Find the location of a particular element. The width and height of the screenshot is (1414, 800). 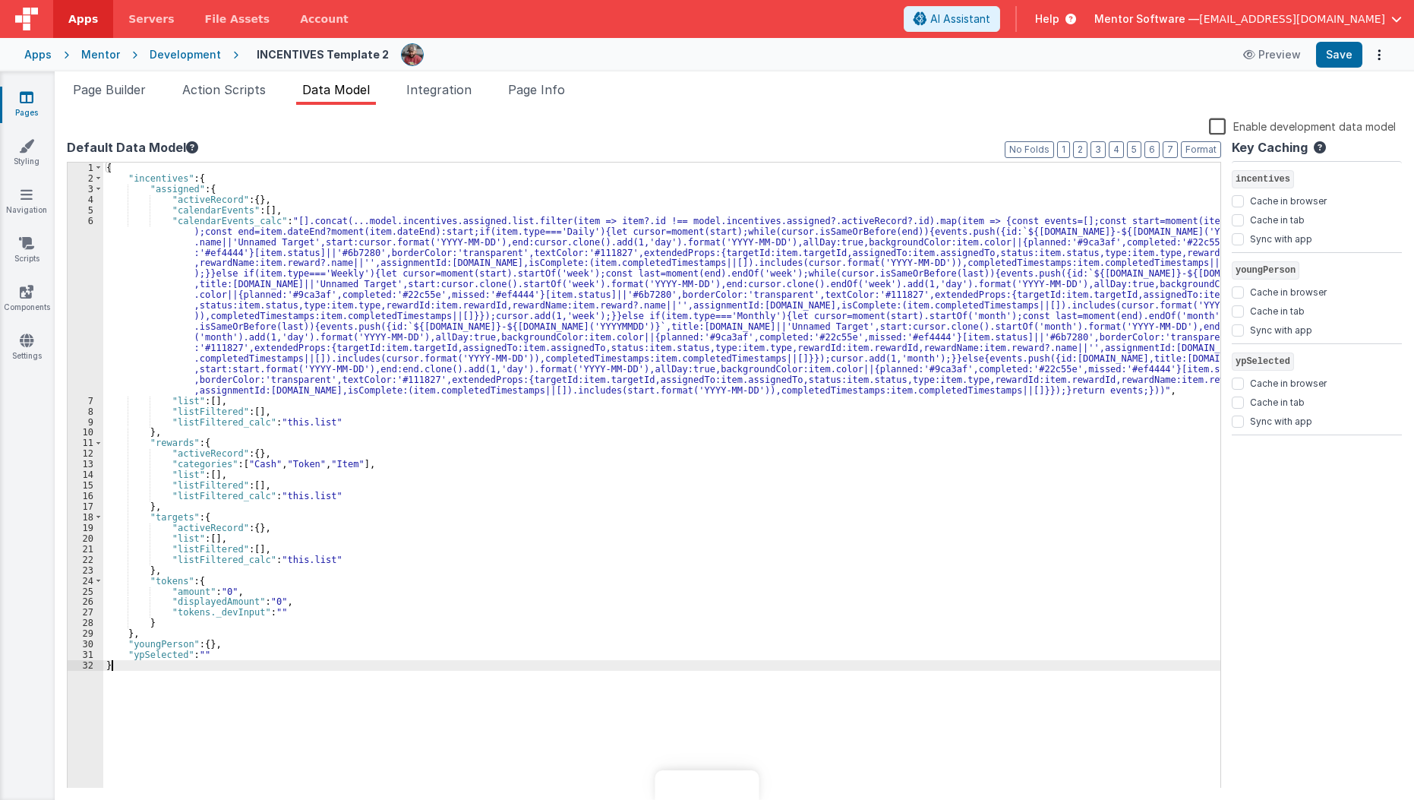

div: 13 is located at coordinates (85, 464).